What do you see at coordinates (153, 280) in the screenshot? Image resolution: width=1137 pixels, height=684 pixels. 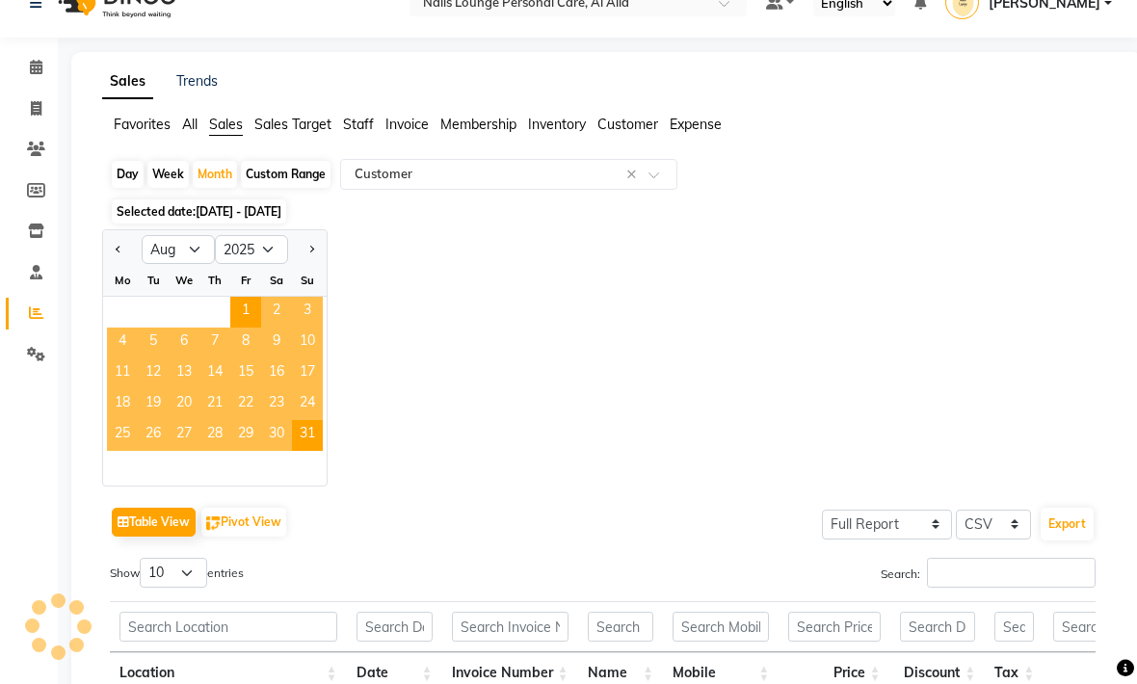 I see `div: Tu` at bounding box center [153, 280].